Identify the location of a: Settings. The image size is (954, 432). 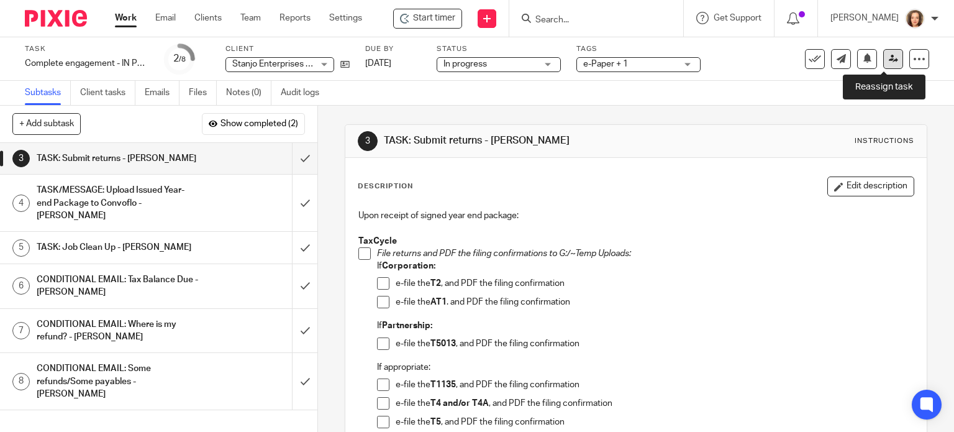
(345, 18).